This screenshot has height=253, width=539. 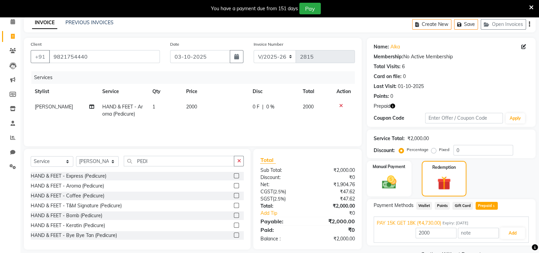 I want to click on div: You have a payment due from 151 days, so click(x=254, y=9).